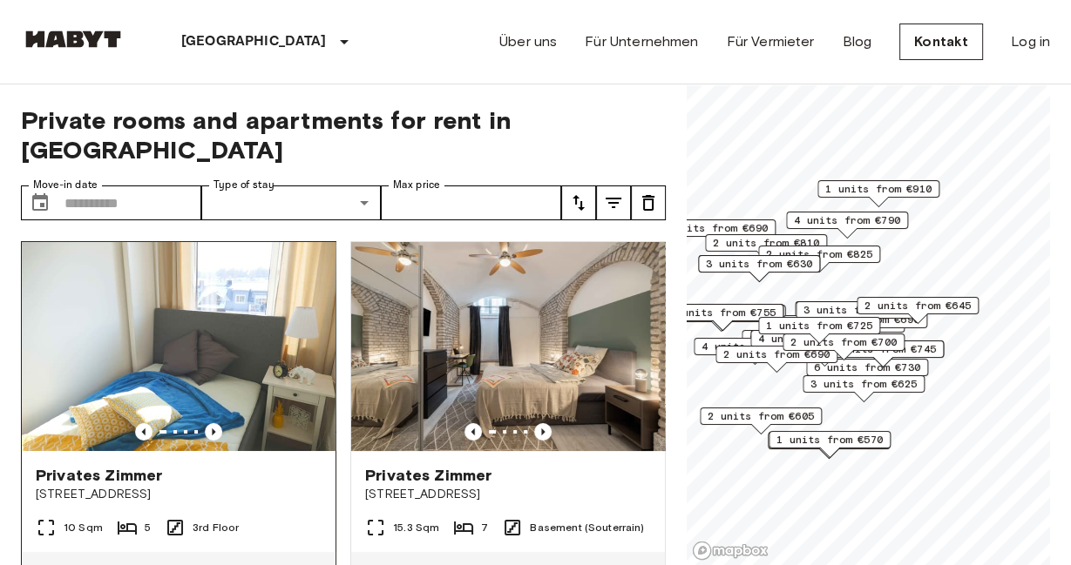 The height and width of the screenshot is (565, 1071). What do you see at coordinates (766, 243) in the screenshot?
I see `span: 2 units from €810` at bounding box center [766, 243].